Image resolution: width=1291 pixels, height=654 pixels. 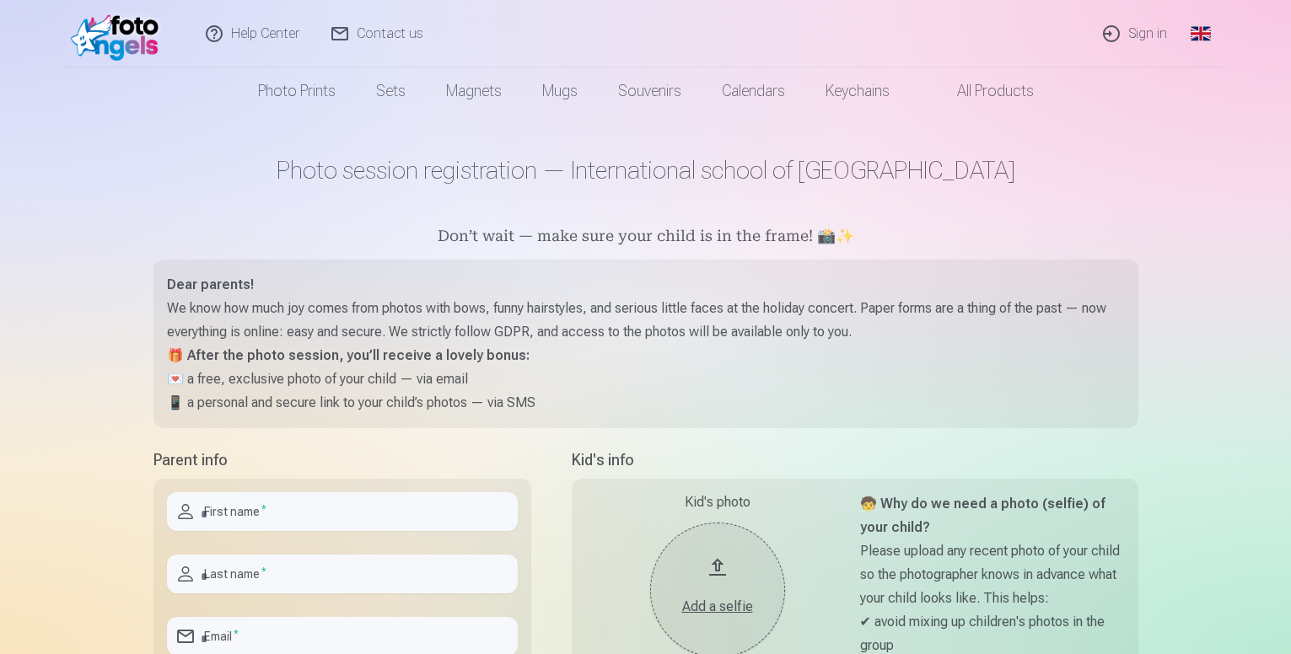 I want to click on div: Kid's photo, so click(x=717, y=502).